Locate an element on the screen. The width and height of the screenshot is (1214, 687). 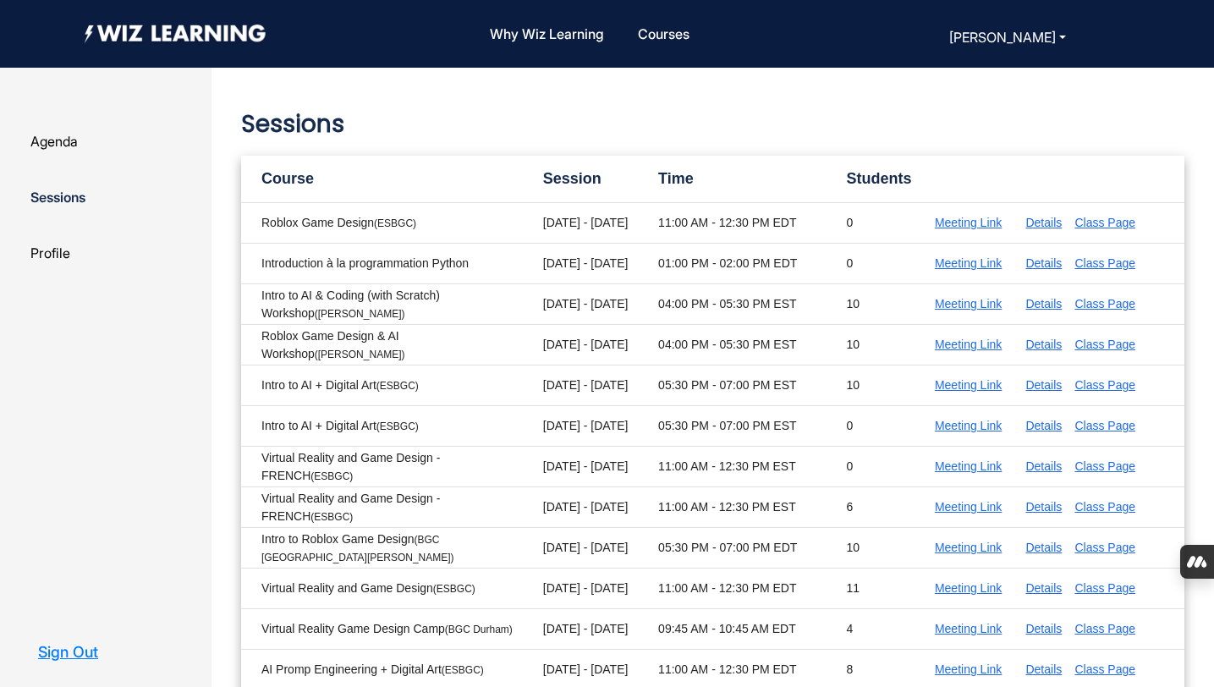
th: Session is located at coordinates (601, 179).